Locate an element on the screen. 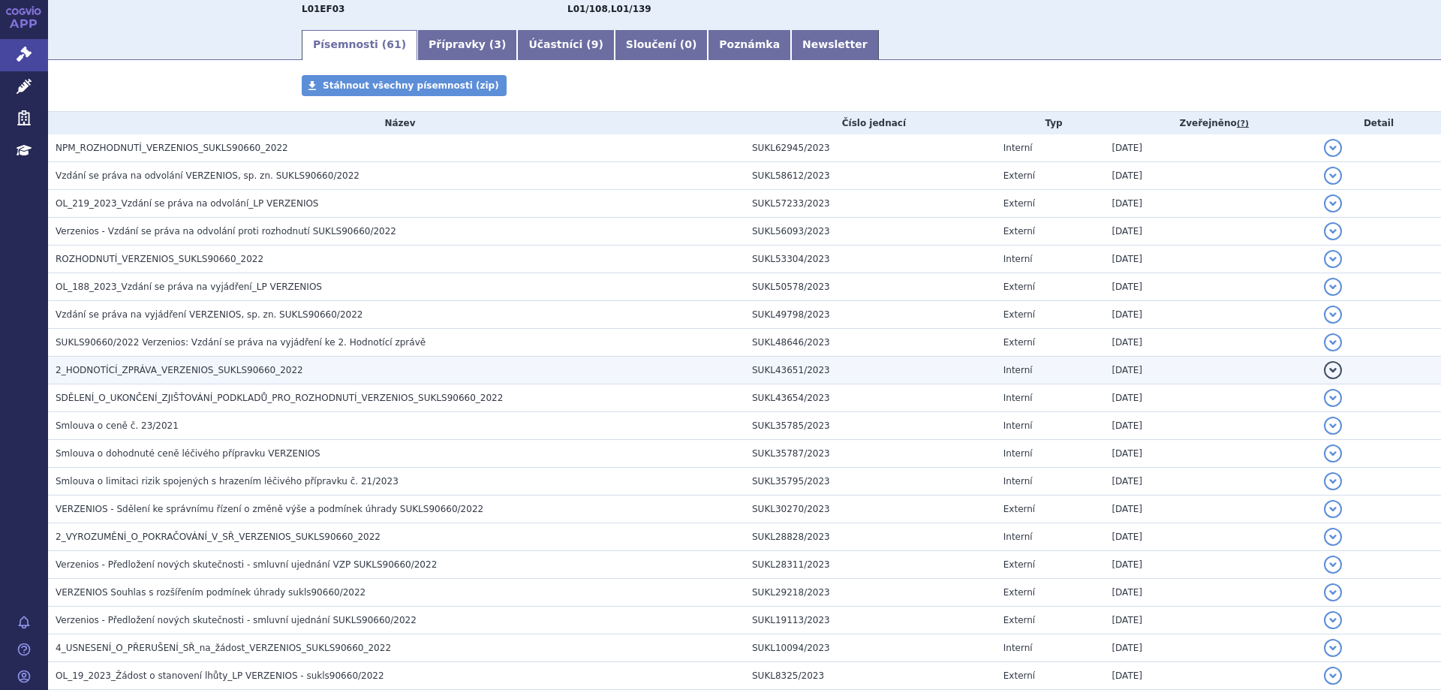  td: SUKL43651/2023 is located at coordinates (870, 370).